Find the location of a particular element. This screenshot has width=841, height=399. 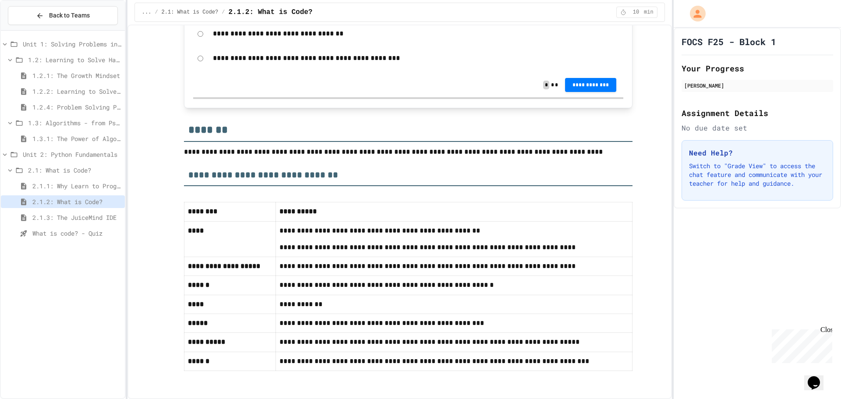

span: 2.1.1: Why Learn to Program? is located at coordinates (77, 186).